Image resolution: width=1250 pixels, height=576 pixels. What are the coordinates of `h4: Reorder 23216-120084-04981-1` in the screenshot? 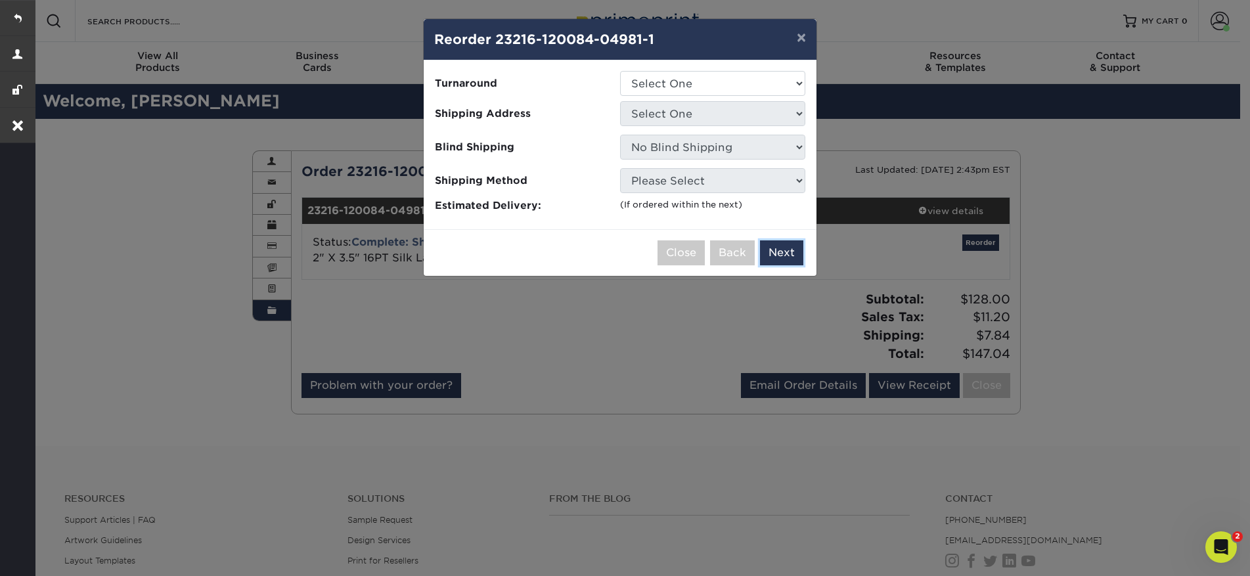 It's located at (620, 39).